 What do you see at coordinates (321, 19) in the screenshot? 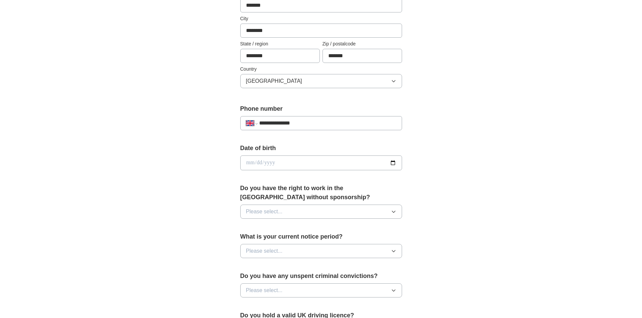
I see `label: City` at bounding box center [321, 19].